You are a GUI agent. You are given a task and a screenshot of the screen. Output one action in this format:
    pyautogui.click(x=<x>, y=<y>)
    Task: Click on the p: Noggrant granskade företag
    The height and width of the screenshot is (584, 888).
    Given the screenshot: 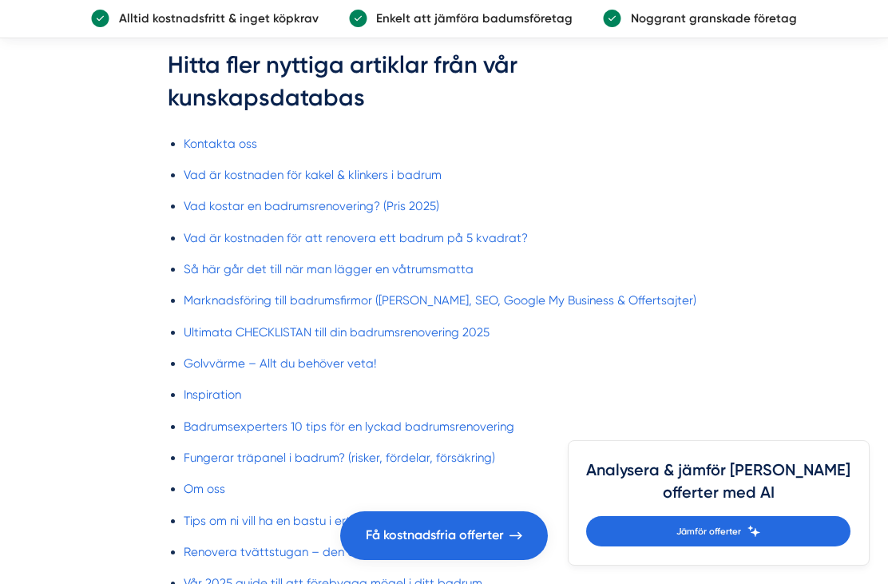 What is the action you would take?
    pyautogui.click(x=708, y=18)
    